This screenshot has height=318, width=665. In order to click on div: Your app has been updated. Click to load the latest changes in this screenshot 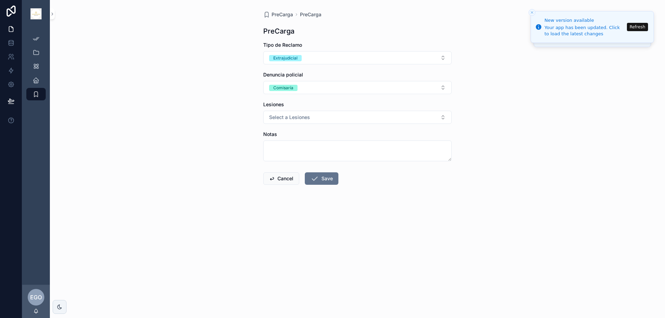, I will do `click(585, 31)`.